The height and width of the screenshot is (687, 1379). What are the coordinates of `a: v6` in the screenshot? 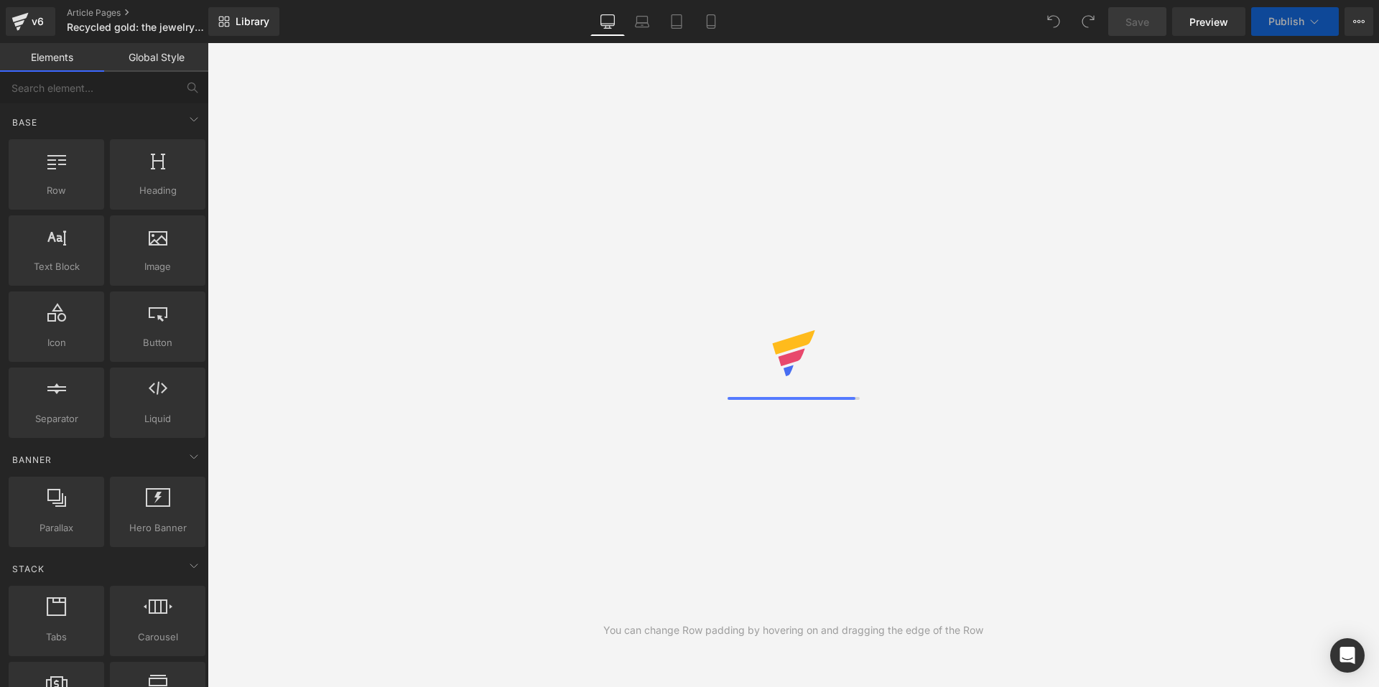 It's located at (30, 22).